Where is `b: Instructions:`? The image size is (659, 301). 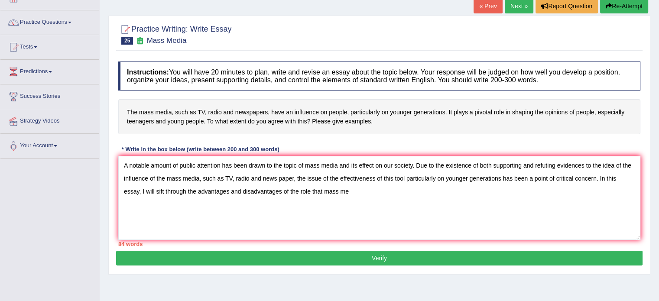
b: Instructions: is located at coordinates (148, 72).